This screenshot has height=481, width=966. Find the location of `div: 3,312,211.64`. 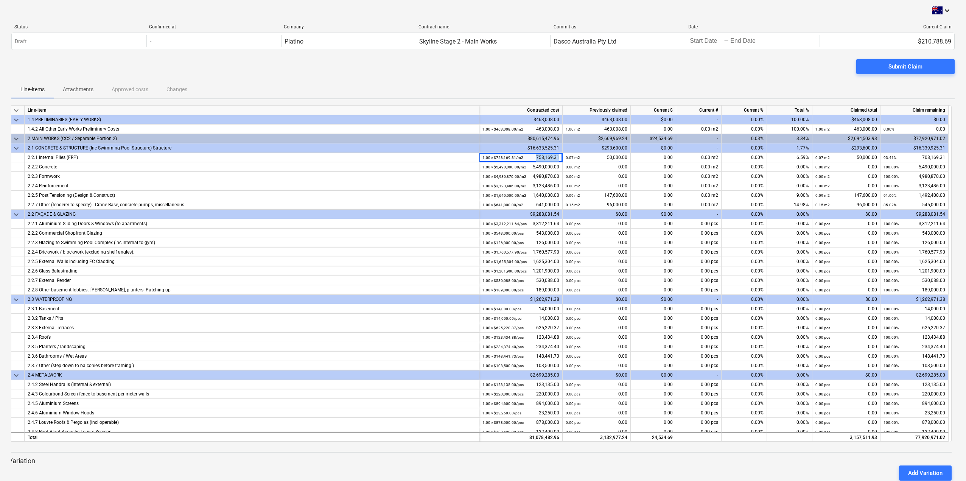

div: 3,312,211.64 is located at coordinates (914, 224).